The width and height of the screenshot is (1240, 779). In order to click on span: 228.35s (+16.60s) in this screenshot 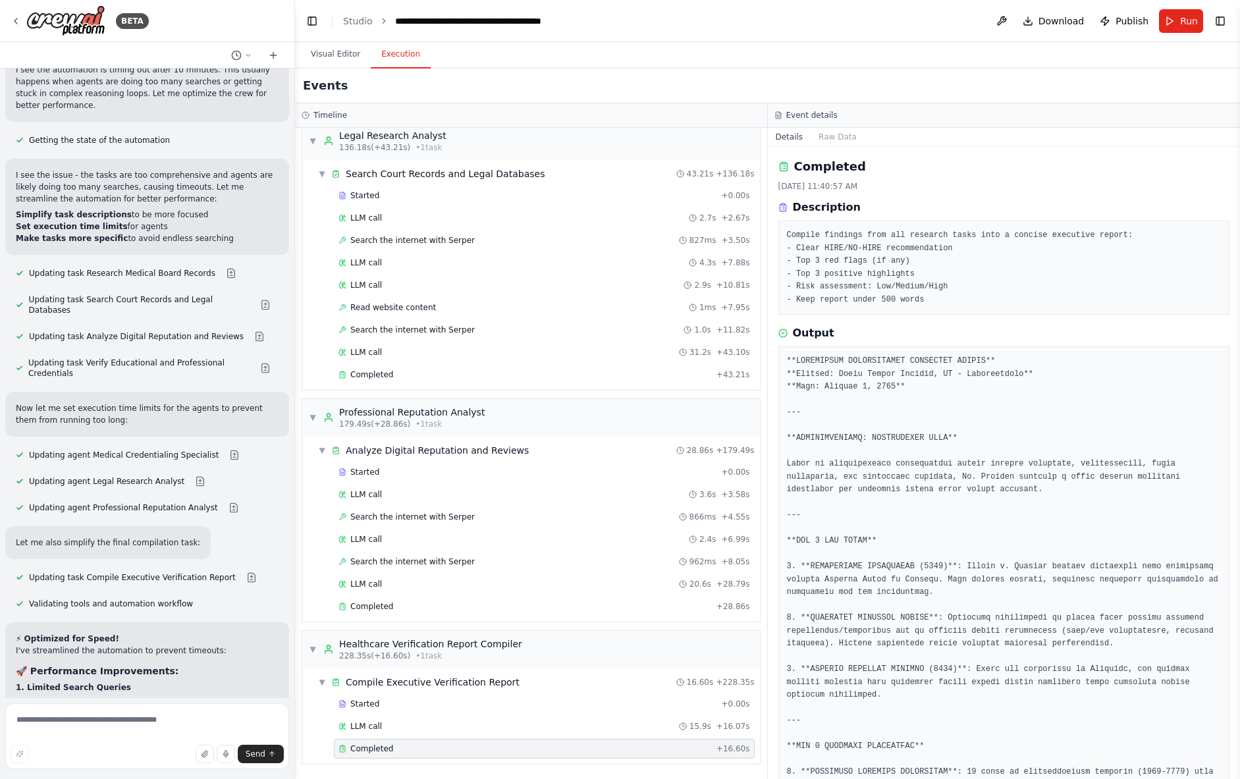, I will do `click(375, 656)`.